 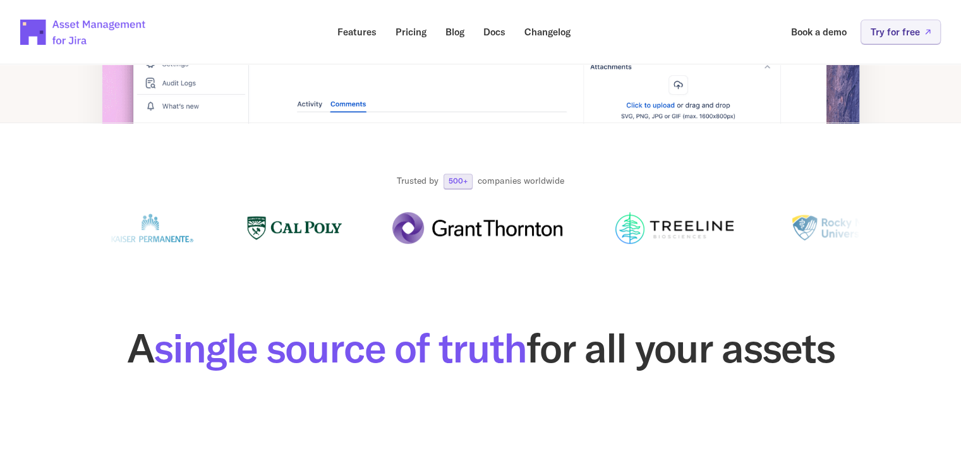 I want to click on p: companies worldwide, so click(x=521, y=181).